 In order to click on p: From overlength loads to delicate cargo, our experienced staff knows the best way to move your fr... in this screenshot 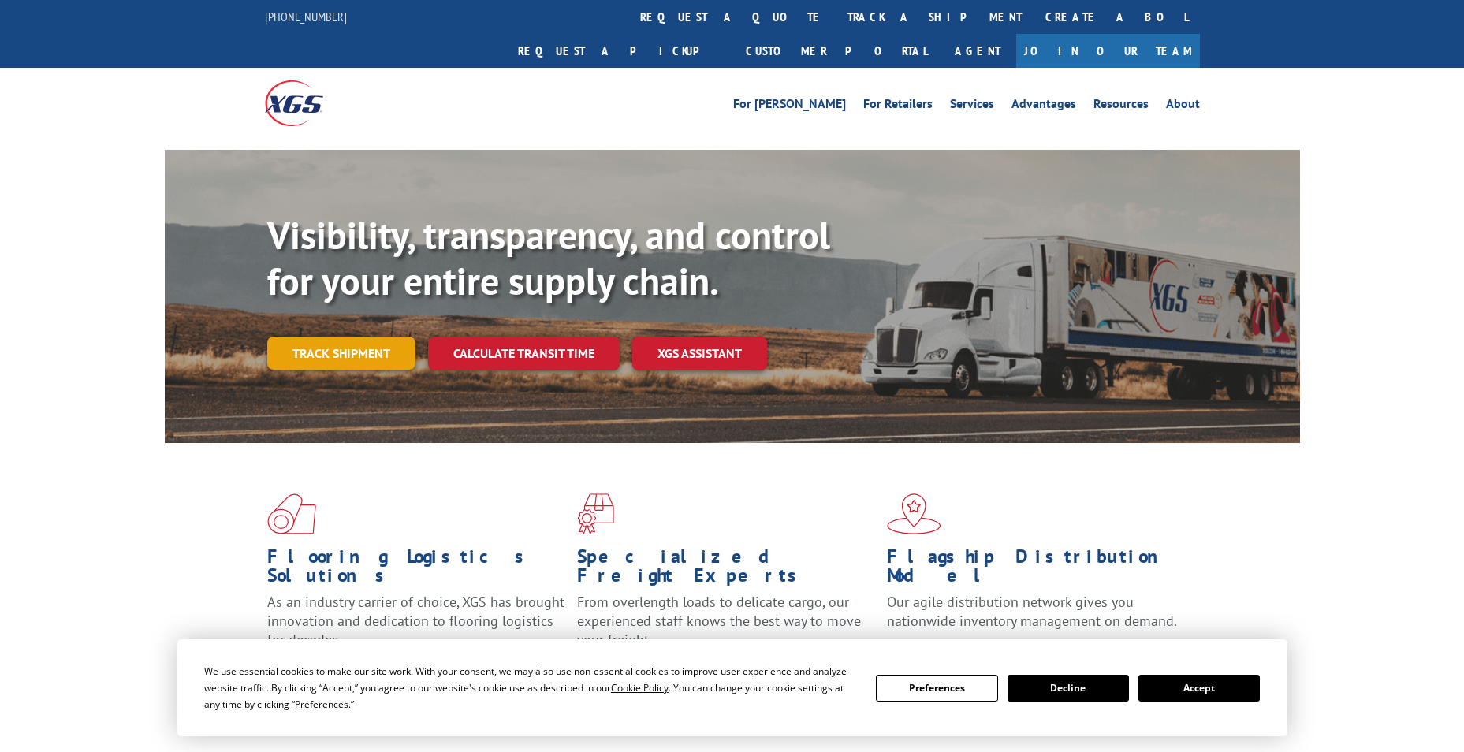, I will do `click(726, 627)`.